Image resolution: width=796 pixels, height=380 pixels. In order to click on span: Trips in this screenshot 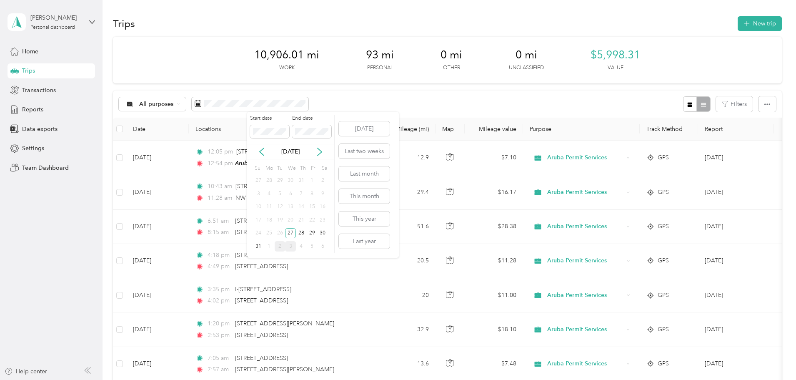, I will do `click(28, 70)`.